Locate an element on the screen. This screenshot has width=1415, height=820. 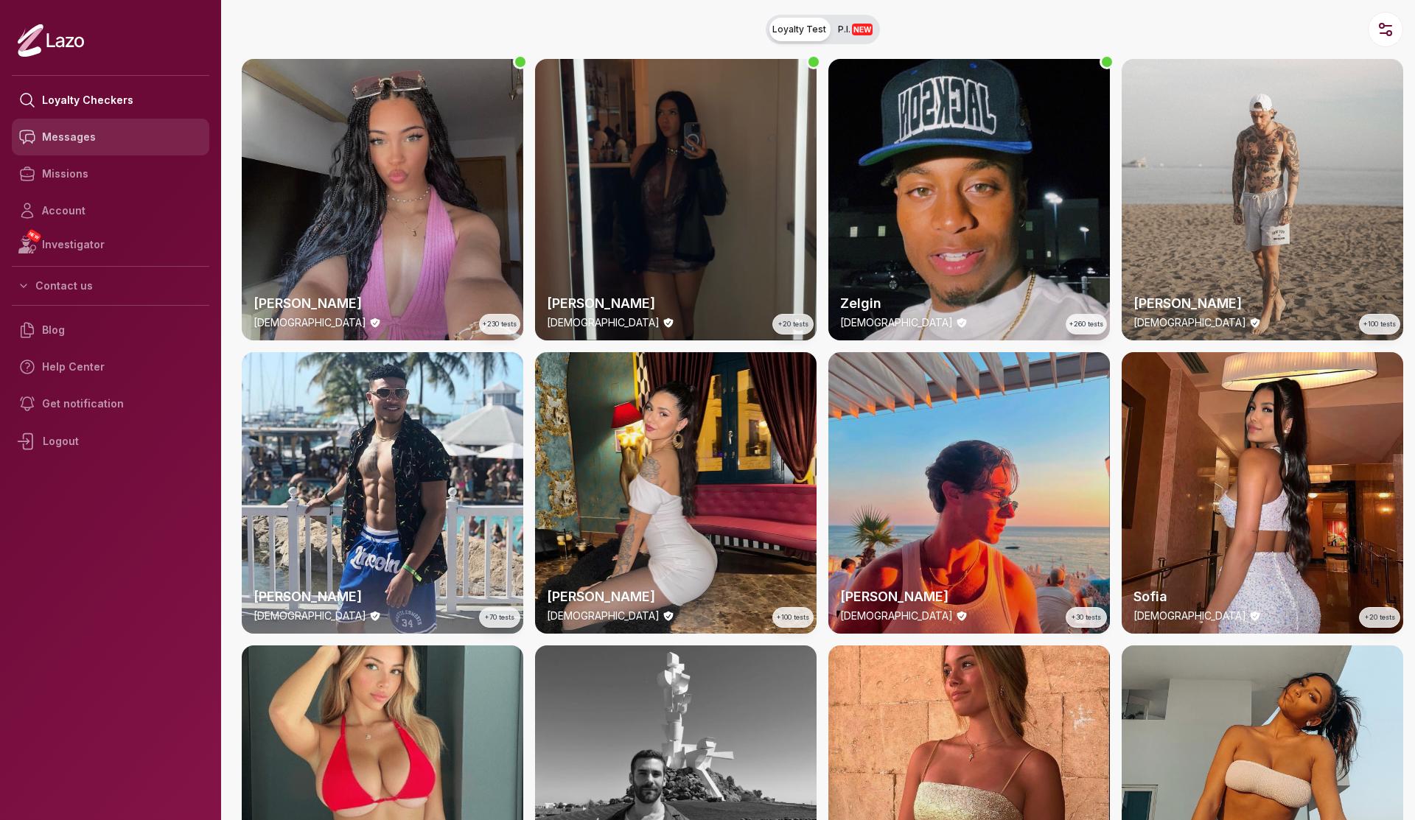
button: Contact us is located at coordinates (111, 286).